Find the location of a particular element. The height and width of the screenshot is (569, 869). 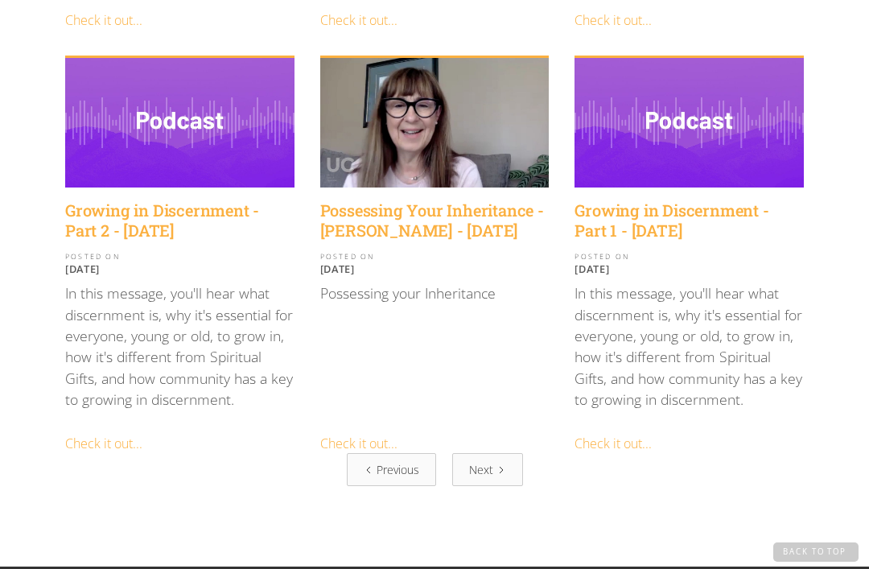

a: Previous Page is located at coordinates (391, 469).